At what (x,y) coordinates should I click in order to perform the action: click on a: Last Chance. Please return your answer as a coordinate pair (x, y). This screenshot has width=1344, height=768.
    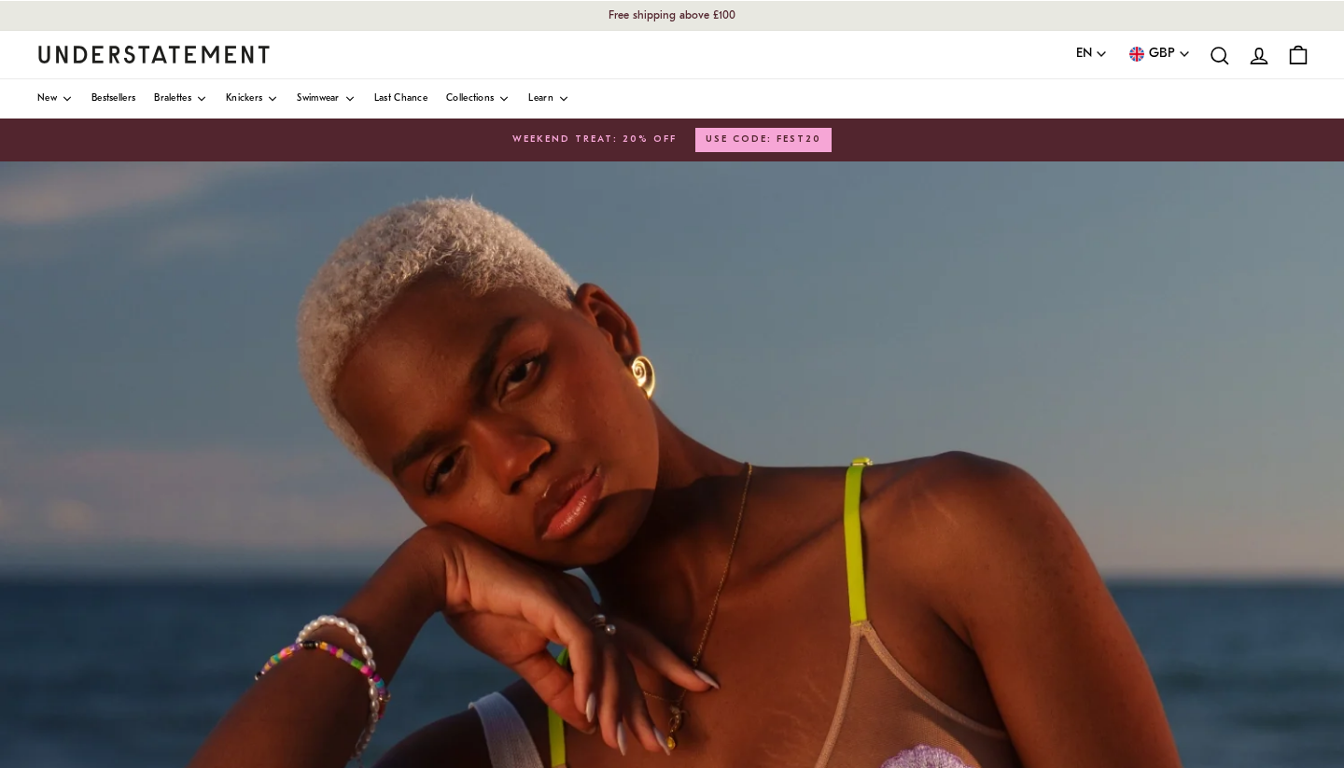
    Looking at the image, I should click on (400, 99).